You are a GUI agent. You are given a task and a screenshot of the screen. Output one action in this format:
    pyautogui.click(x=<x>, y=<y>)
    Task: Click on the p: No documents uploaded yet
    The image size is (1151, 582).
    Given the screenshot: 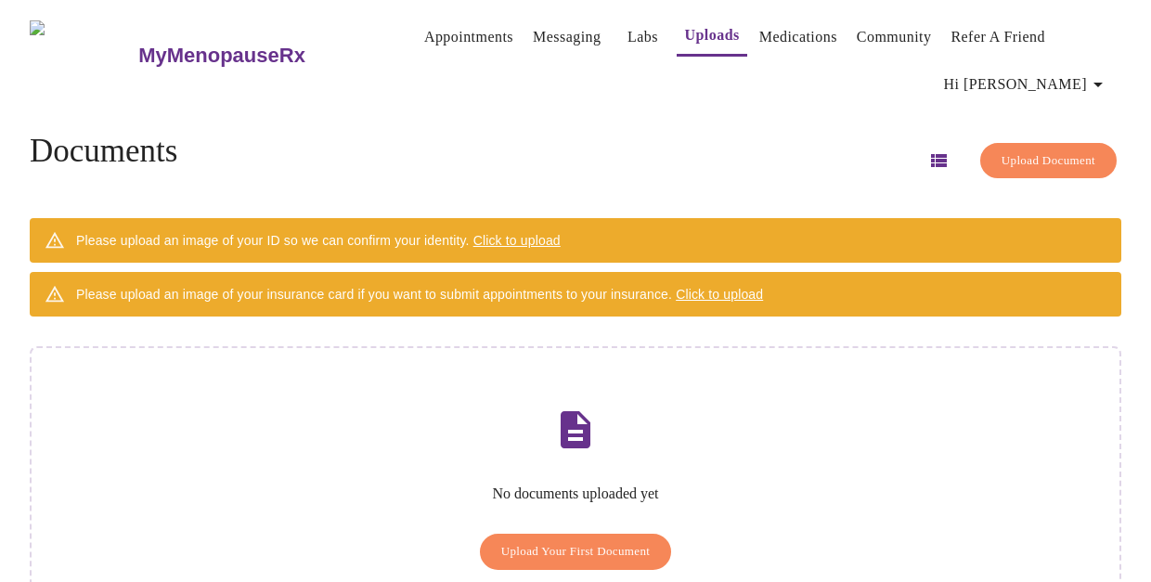 What is the action you would take?
    pyautogui.click(x=576, y=494)
    